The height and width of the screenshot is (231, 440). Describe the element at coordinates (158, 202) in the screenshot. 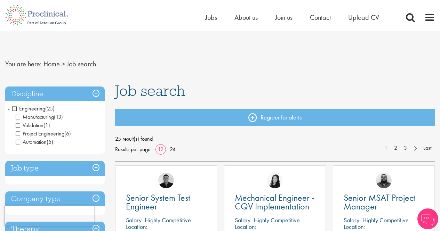

I see `span: Senior System Test Engineer` at that location.